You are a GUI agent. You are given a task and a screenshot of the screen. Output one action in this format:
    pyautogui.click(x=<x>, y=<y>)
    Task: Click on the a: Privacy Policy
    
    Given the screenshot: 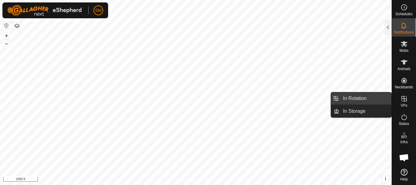 What is the action you would take?
    pyautogui.click(x=183, y=180)
    